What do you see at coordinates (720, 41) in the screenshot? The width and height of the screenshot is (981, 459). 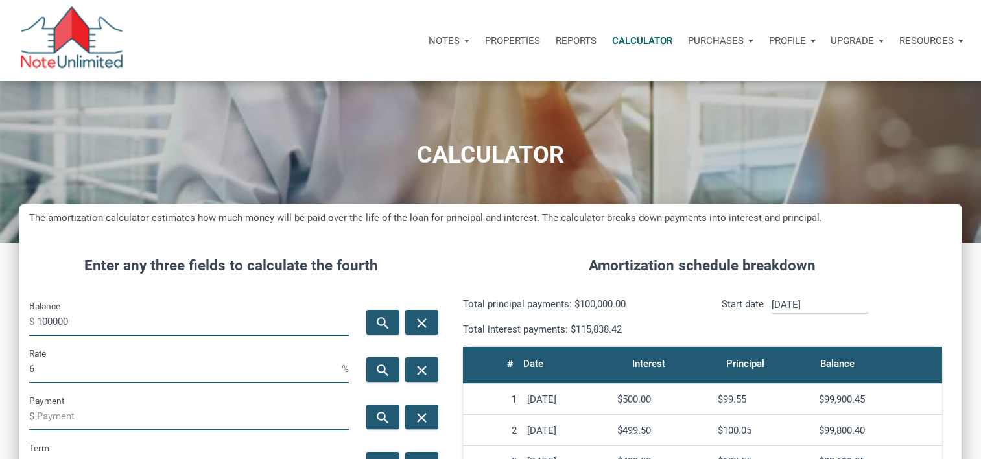 I see `a: Purchases` at bounding box center [720, 41].